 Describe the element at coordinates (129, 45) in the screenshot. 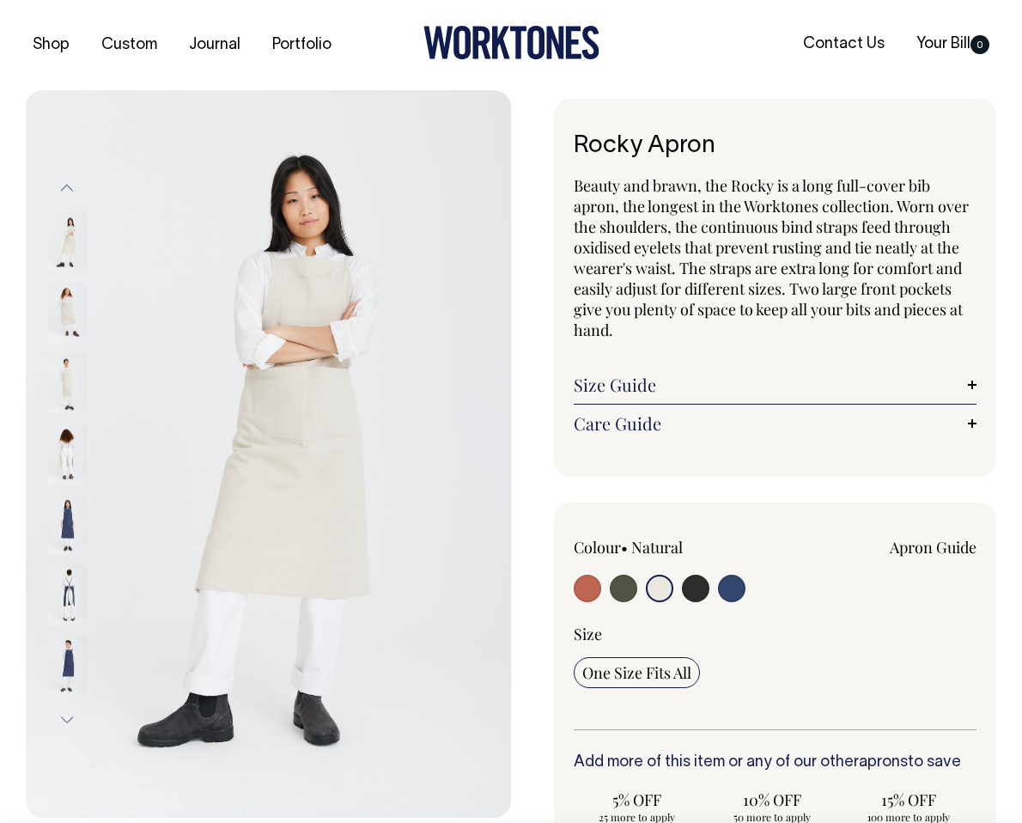

I see `a: Custom` at that location.